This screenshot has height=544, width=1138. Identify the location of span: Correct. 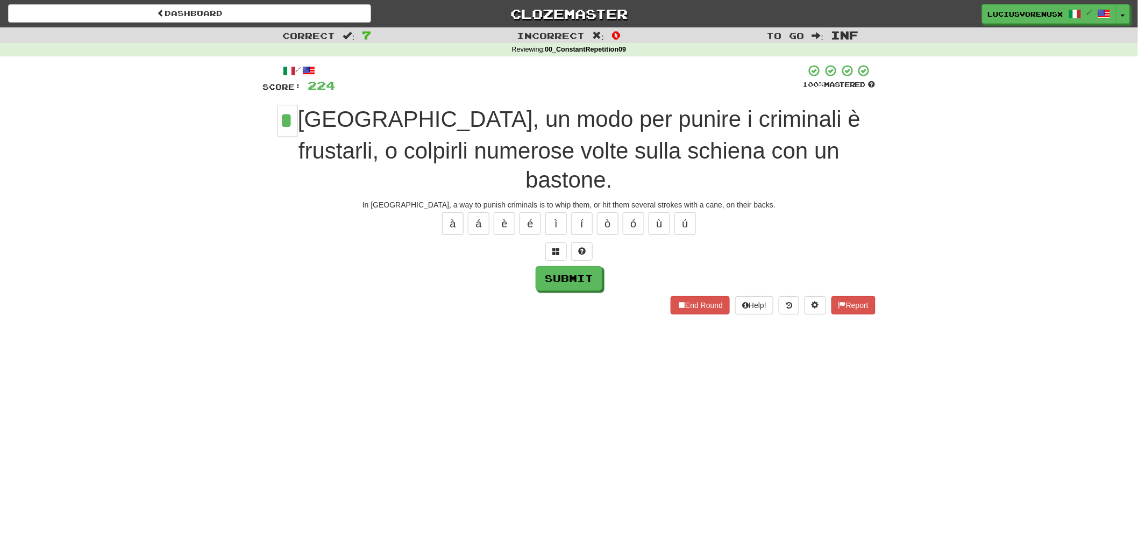
(309, 35).